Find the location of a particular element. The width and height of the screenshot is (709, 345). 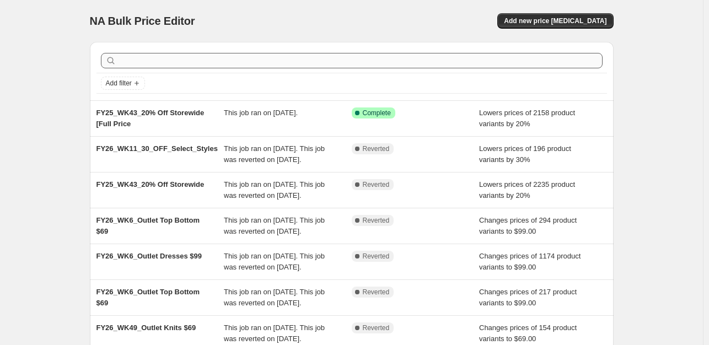

span: Changes prices of 154 product variants to $69.00 is located at coordinates (528, 333).